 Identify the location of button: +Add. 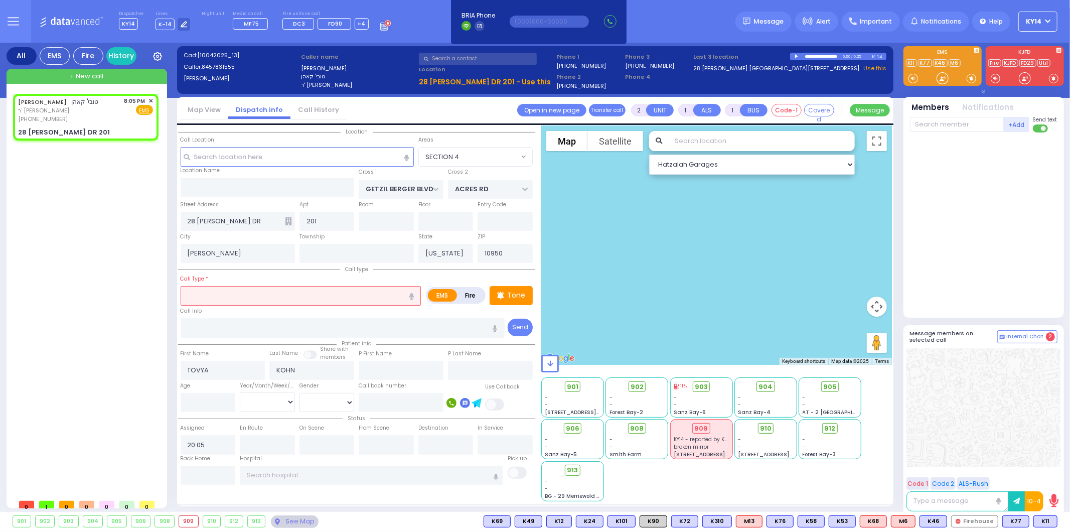
(1017, 124).